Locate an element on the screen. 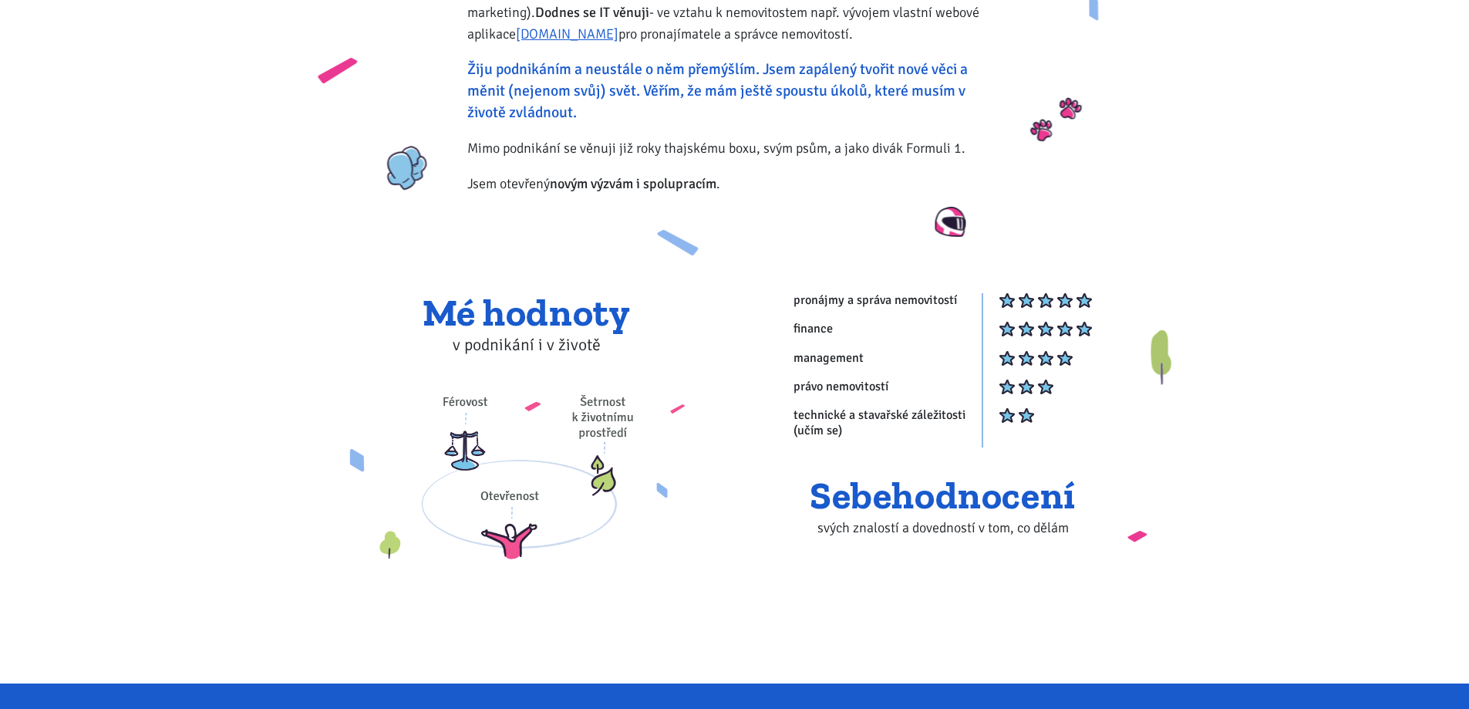 The image size is (1469, 709). td: management is located at coordinates (887, 364).